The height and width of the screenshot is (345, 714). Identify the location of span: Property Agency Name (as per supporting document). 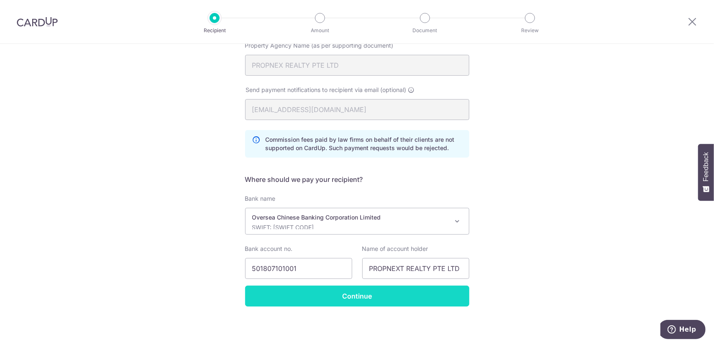
(319, 45).